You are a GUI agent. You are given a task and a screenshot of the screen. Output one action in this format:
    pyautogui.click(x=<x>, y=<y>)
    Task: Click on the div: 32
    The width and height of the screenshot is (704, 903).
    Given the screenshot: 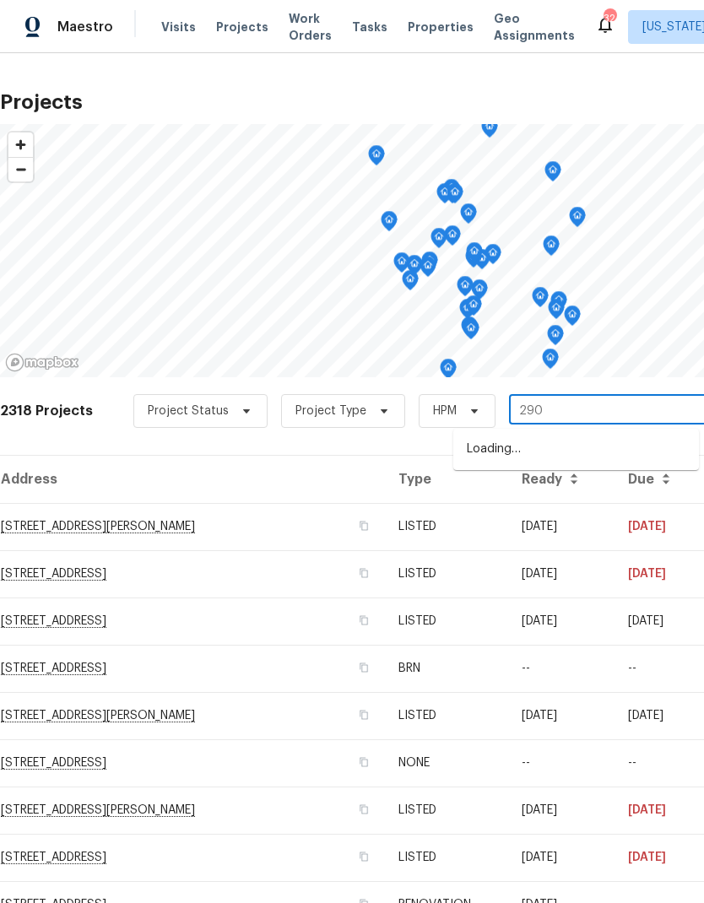 What is the action you would take?
    pyautogui.click(x=609, y=19)
    